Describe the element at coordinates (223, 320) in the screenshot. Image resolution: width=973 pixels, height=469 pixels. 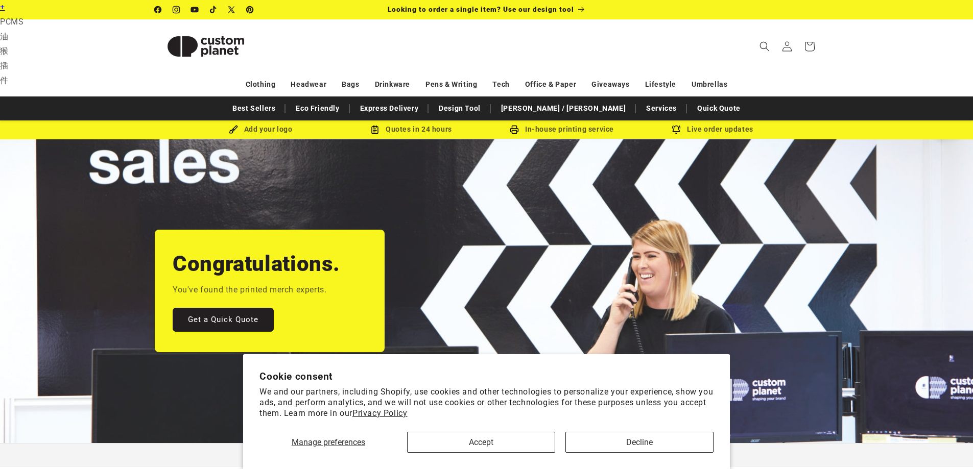
I see `a: Get a Quick Quote` at that location.